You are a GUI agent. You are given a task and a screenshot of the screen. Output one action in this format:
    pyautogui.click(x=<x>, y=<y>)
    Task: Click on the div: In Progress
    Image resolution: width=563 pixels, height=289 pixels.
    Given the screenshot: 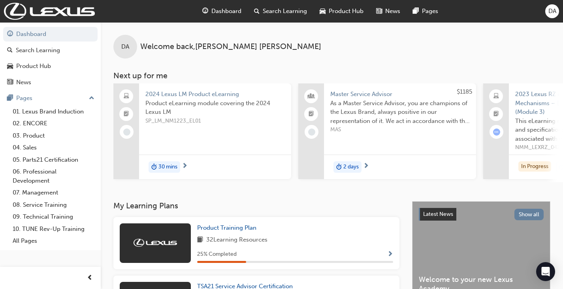 What is the action you would take?
    pyautogui.click(x=534, y=166)
    